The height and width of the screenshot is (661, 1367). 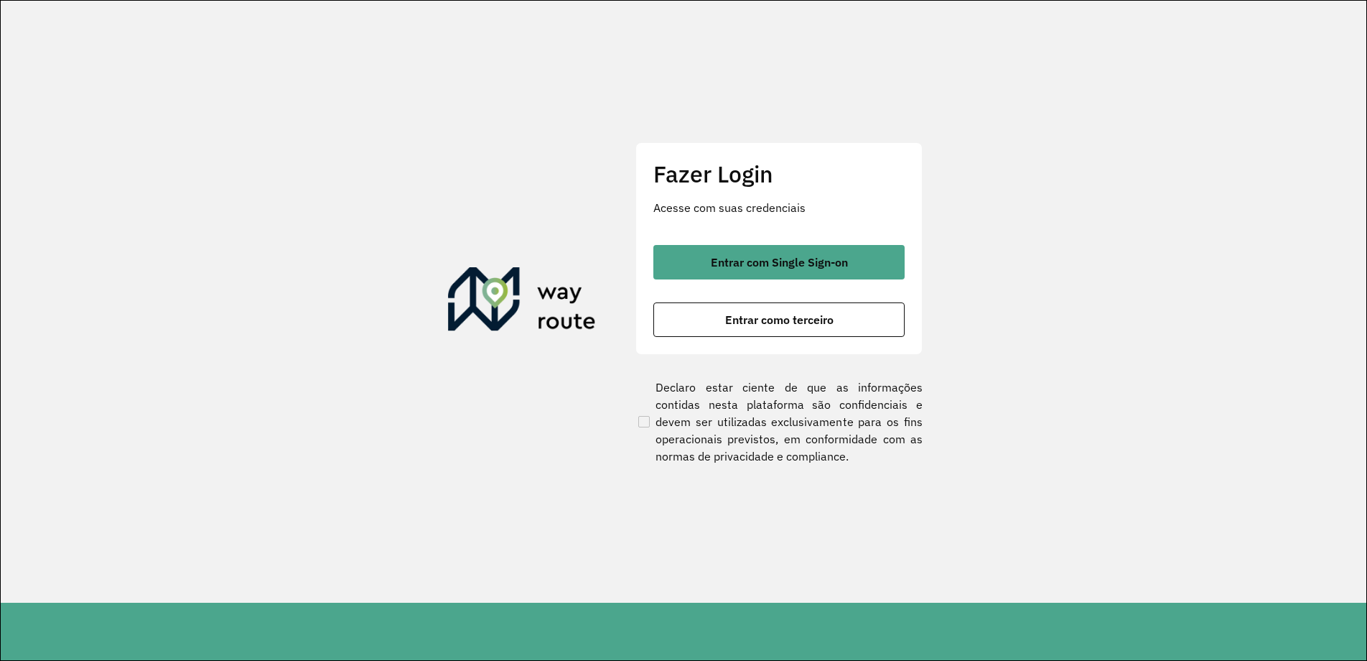 I want to click on p: Acesse com suas credenciais, so click(x=779, y=208).